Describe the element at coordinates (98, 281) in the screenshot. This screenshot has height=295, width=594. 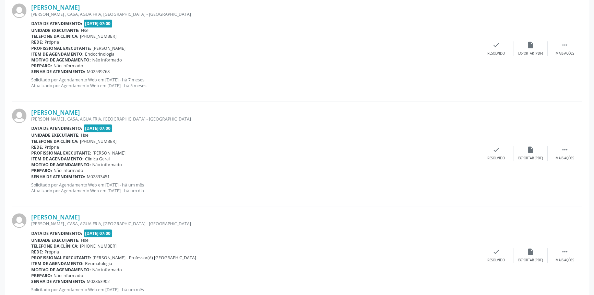
I see `span: M02863902` at that location.